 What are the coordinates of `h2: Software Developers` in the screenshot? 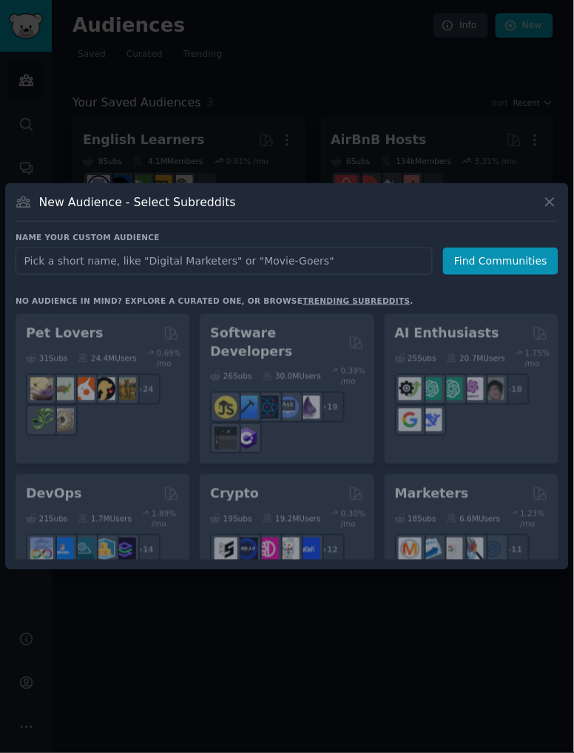 It's located at (276, 342).